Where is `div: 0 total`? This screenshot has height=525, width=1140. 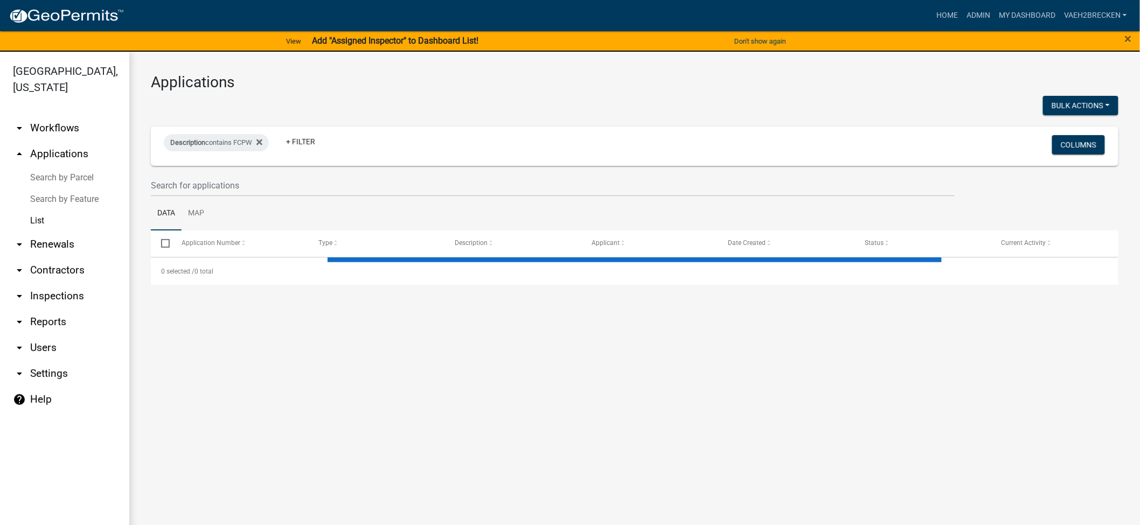 div: 0 total is located at coordinates (634, 271).